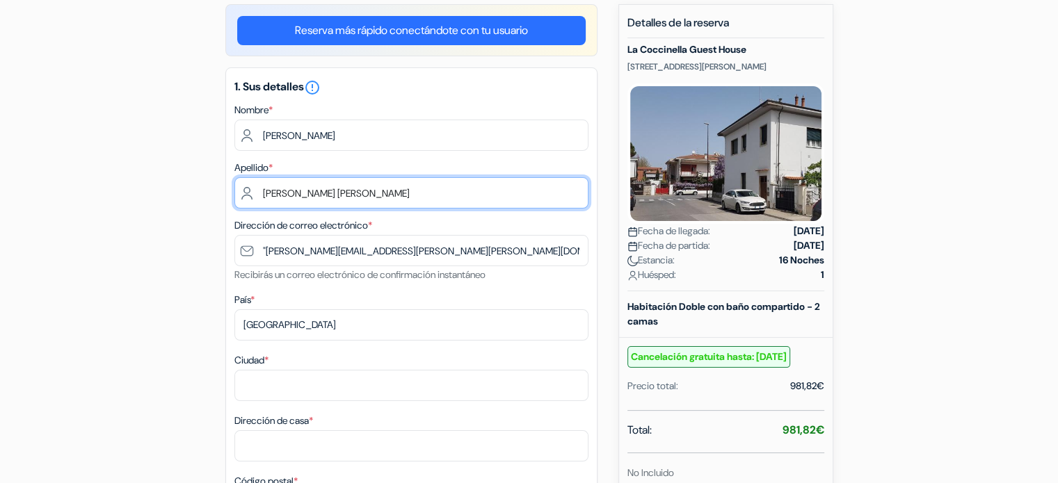 This screenshot has width=1058, height=483. I want to click on span: Estancia:, so click(651, 260).